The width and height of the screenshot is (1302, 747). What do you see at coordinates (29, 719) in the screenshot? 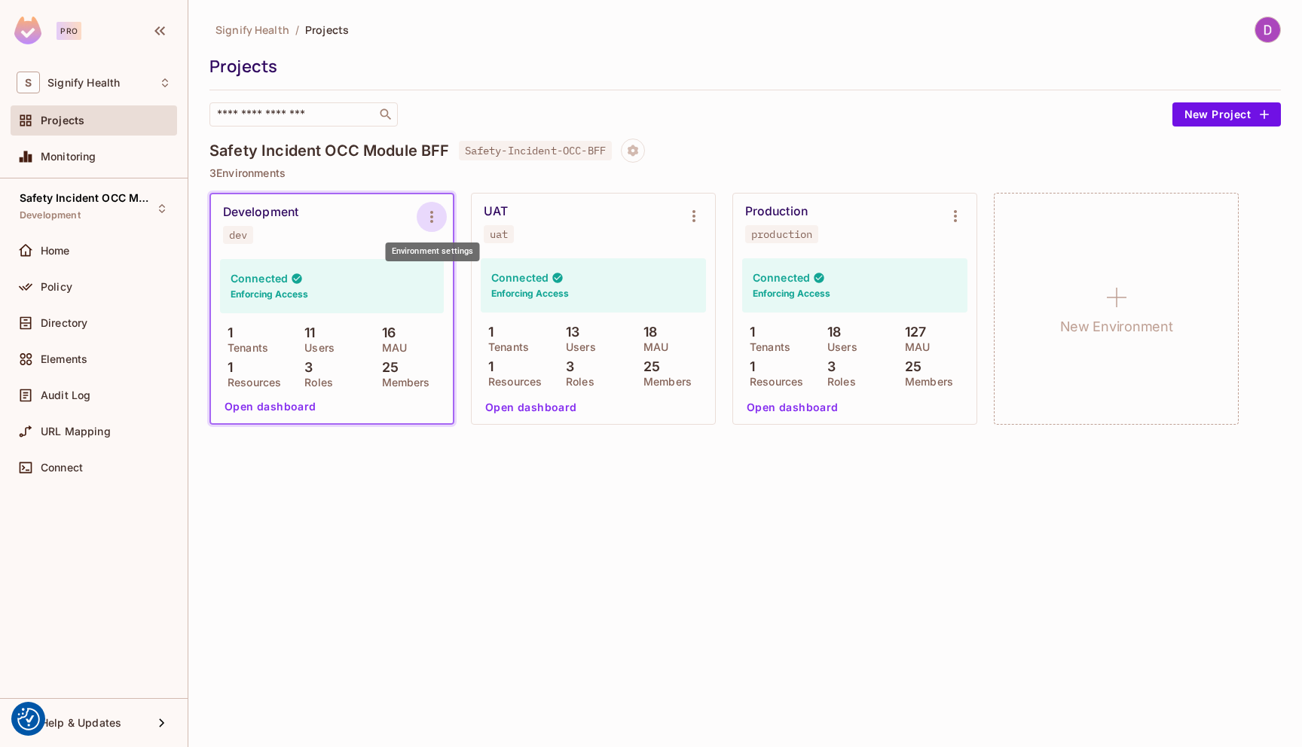
I see `button: Consent Preferences` at bounding box center [29, 719].